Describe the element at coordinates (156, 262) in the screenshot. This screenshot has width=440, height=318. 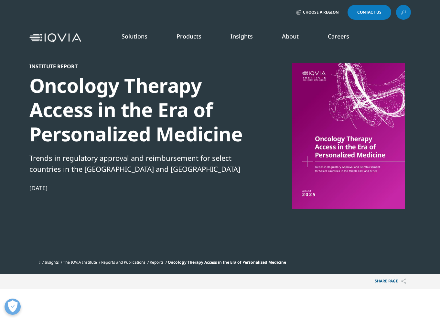
I see `a: Reports` at that location.